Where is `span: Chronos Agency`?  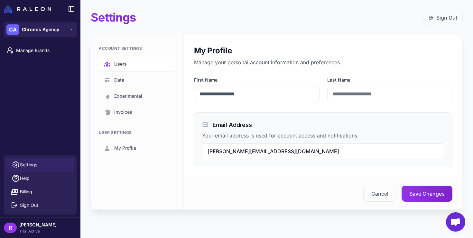 span: Chronos Agency is located at coordinates (41, 30).